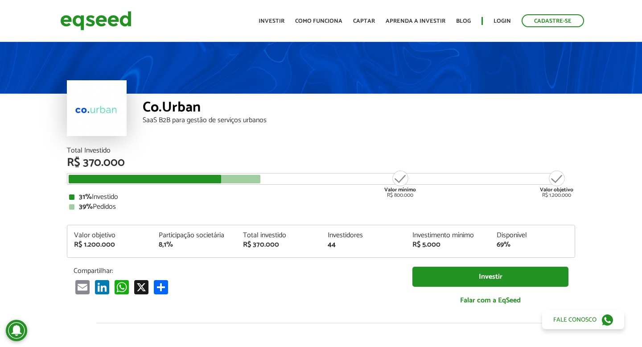 The image size is (642, 347). What do you see at coordinates (448, 235) in the screenshot?
I see `div: Investimento mínimo` at bounding box center [448, 235].